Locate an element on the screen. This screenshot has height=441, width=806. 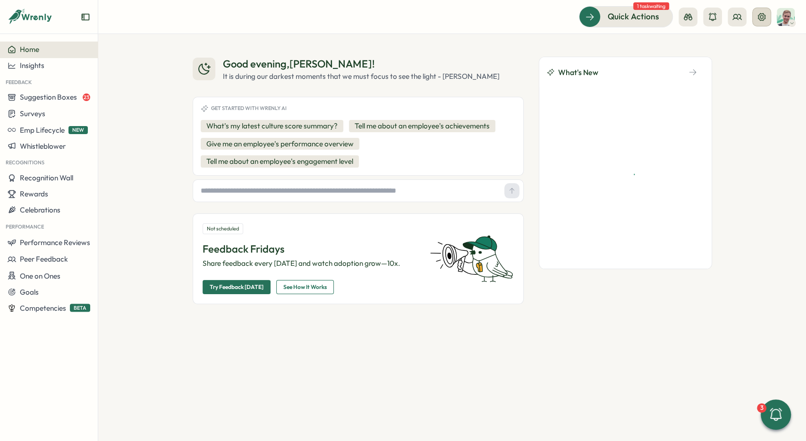
span: NEW is located at coordinates (78, 130).